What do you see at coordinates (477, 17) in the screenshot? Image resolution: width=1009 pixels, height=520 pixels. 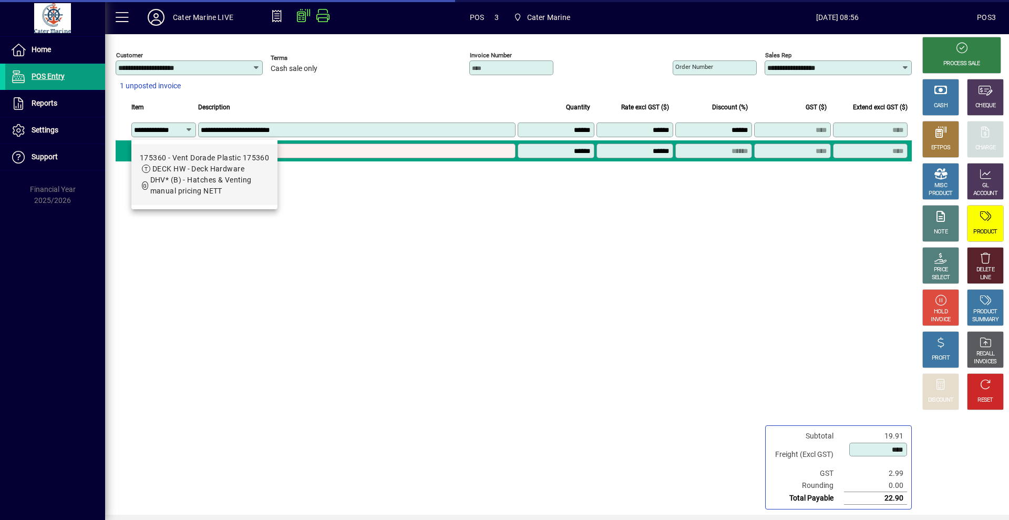 I see `span: POS` at bounding box center [477, 17].